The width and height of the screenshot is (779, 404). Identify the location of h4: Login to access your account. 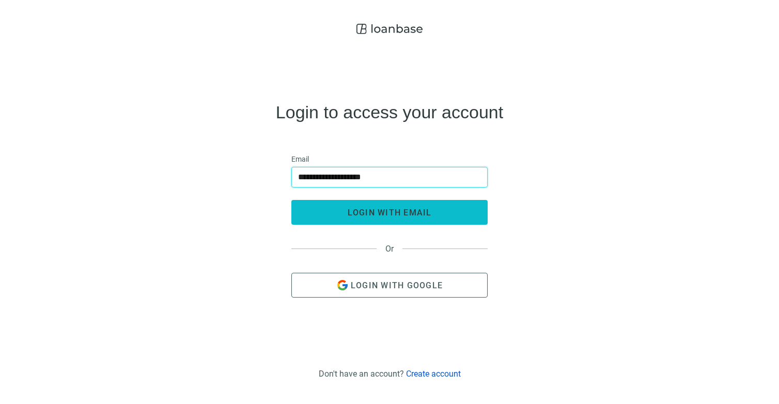
(389, 112).